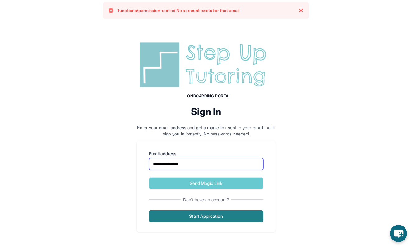 The width and height of the screenshot is (412, 247). I want to click on button: Send Magic Link, so click(206, 184).